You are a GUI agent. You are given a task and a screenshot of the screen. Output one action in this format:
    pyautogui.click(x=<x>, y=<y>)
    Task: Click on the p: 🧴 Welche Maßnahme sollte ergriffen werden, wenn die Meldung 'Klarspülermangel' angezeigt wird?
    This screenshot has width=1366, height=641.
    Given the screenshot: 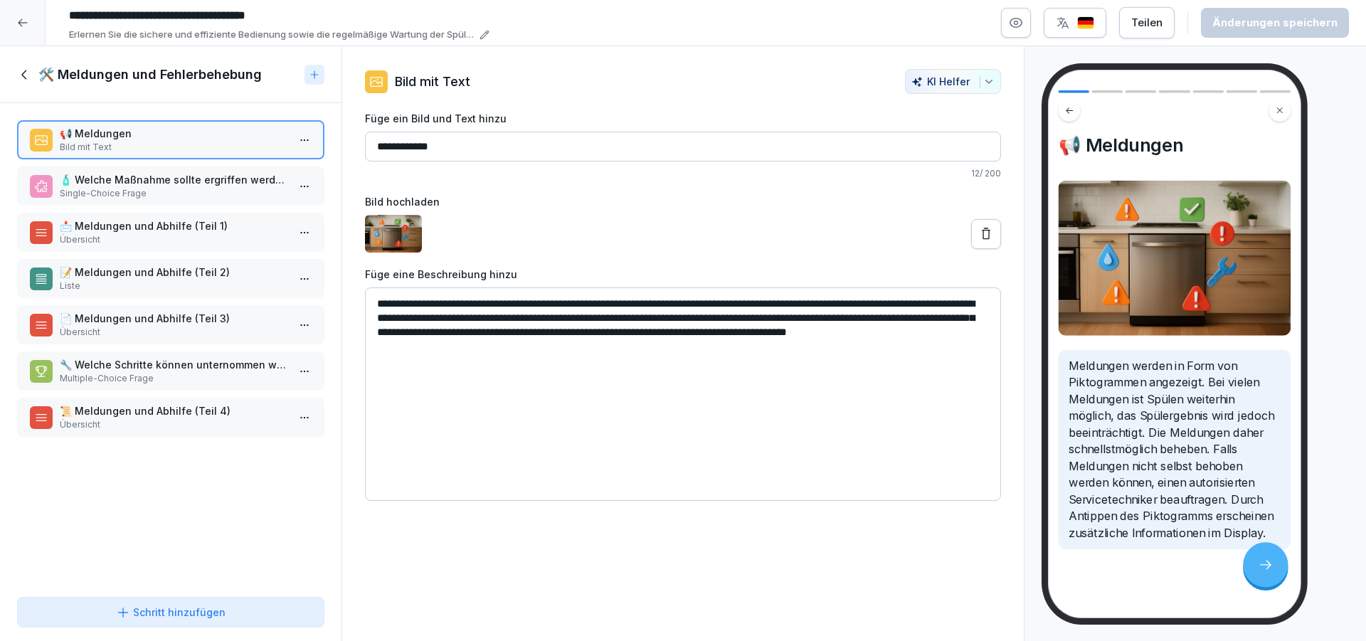 What is the action you would take?
    pyautogui.click(x=174, y=179)
    